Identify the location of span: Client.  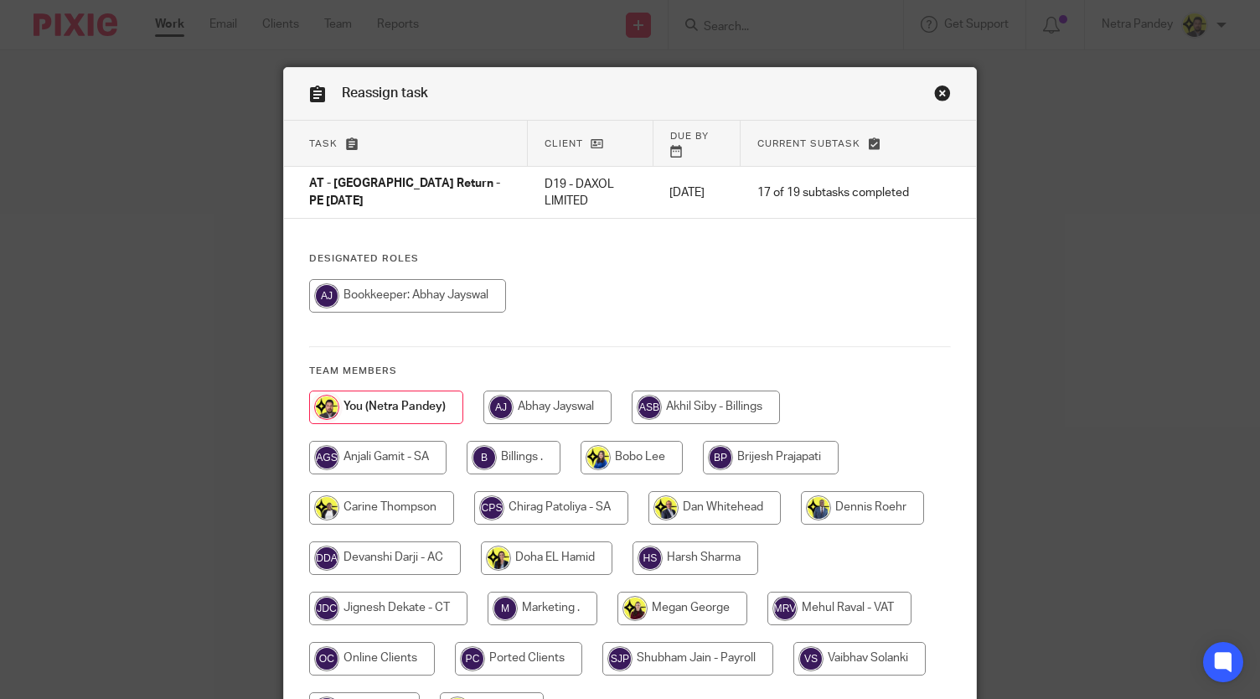
(564, 143).